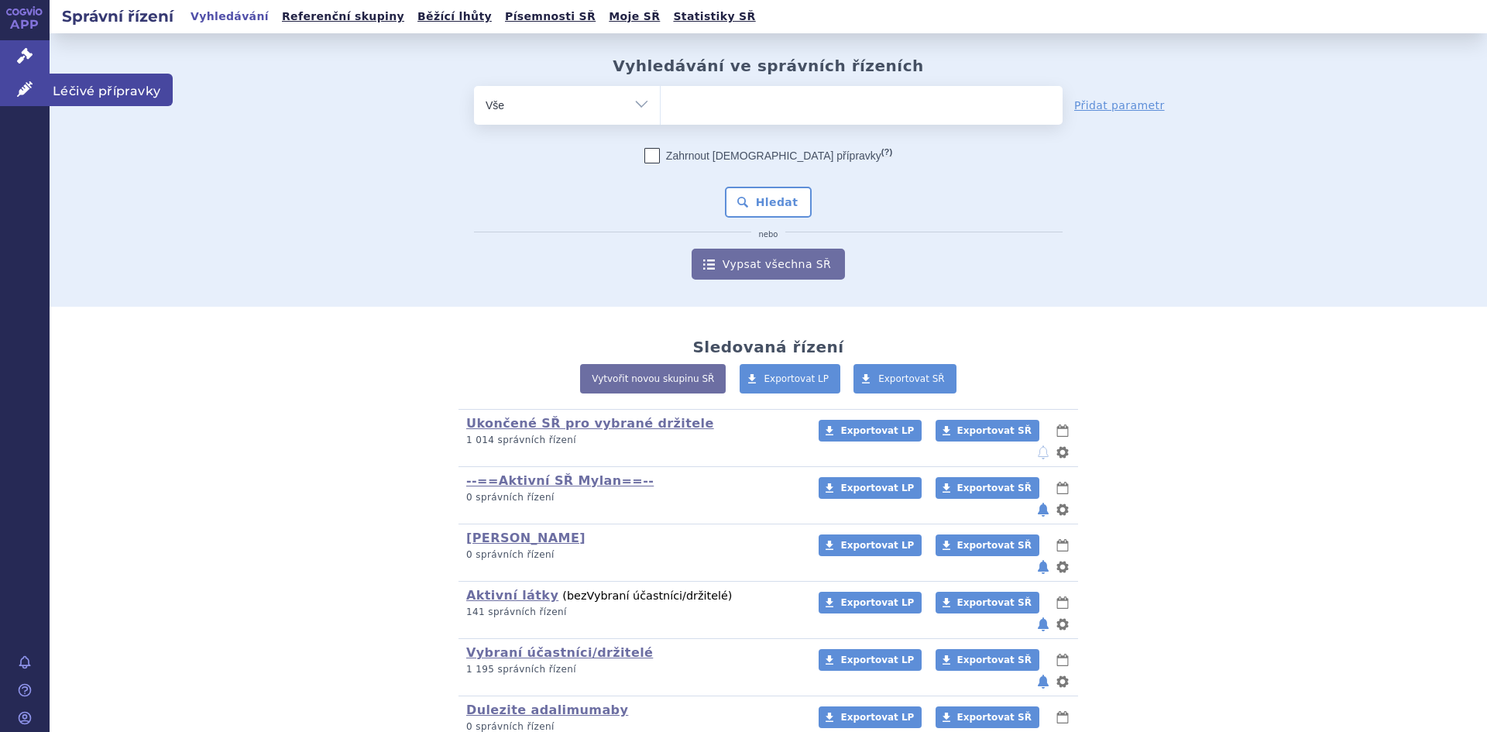  Describe the element at coordinates (768, 235) in the screenshot. I see `i: nebo` at that location.